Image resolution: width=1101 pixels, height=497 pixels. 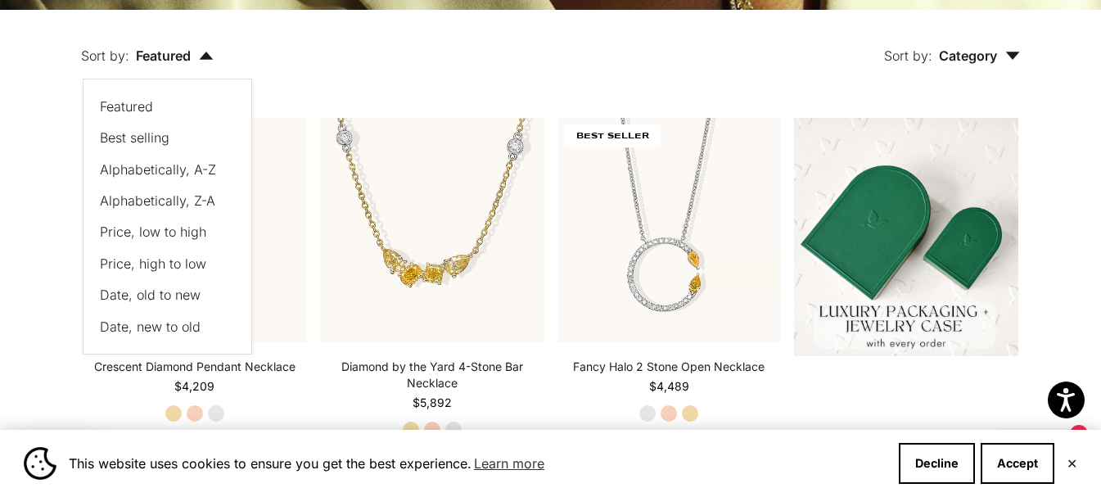 I want to click on img: 1_efe35f54-c1b6-4cae-852f-b2bb124dc37f.png, so click(x=906, y=236).